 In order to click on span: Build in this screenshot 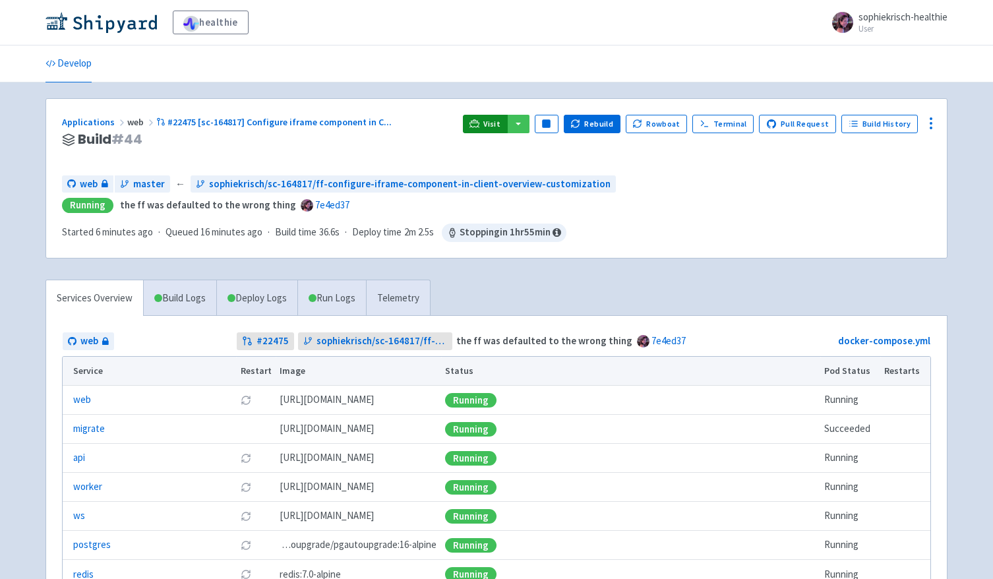, I will do `click(110, 139)`.